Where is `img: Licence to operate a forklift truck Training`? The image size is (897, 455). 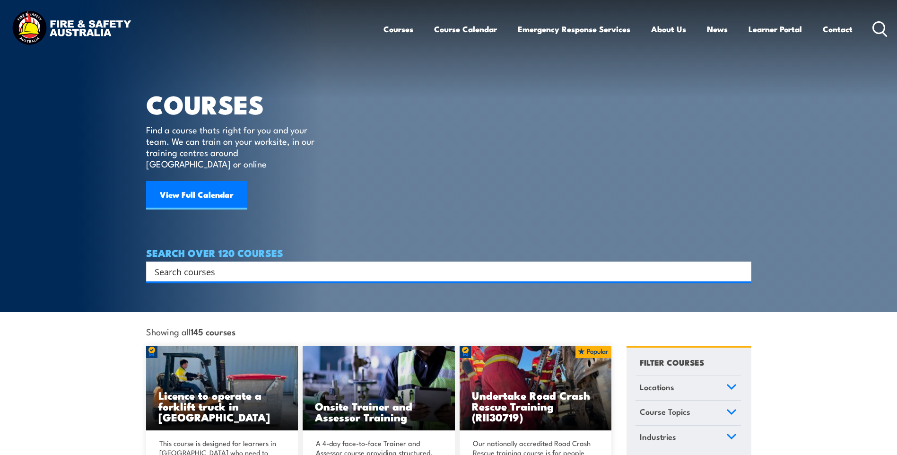 img: Licence to operate a forklift truck Training is located at coordinates (222, 388).